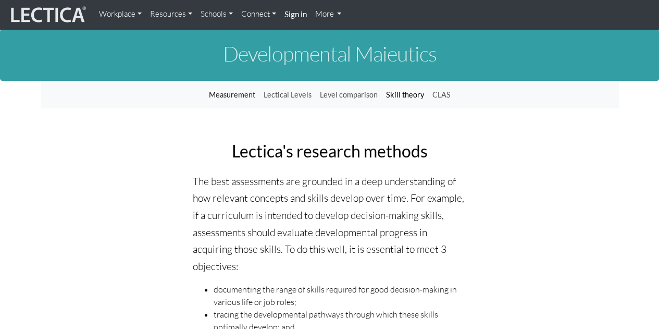  Describe the element at coordinates (120, 14) in the screenshot. I see `a: Workplace` at that location.